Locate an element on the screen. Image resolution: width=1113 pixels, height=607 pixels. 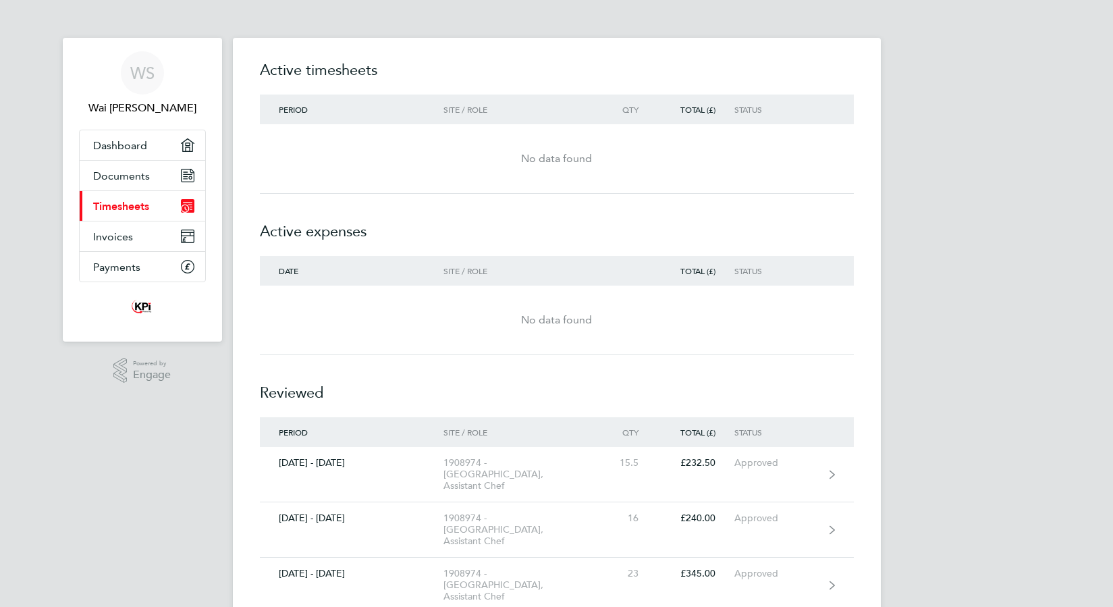
span: Wai Wah Seto is located at coordinates (142, 108).